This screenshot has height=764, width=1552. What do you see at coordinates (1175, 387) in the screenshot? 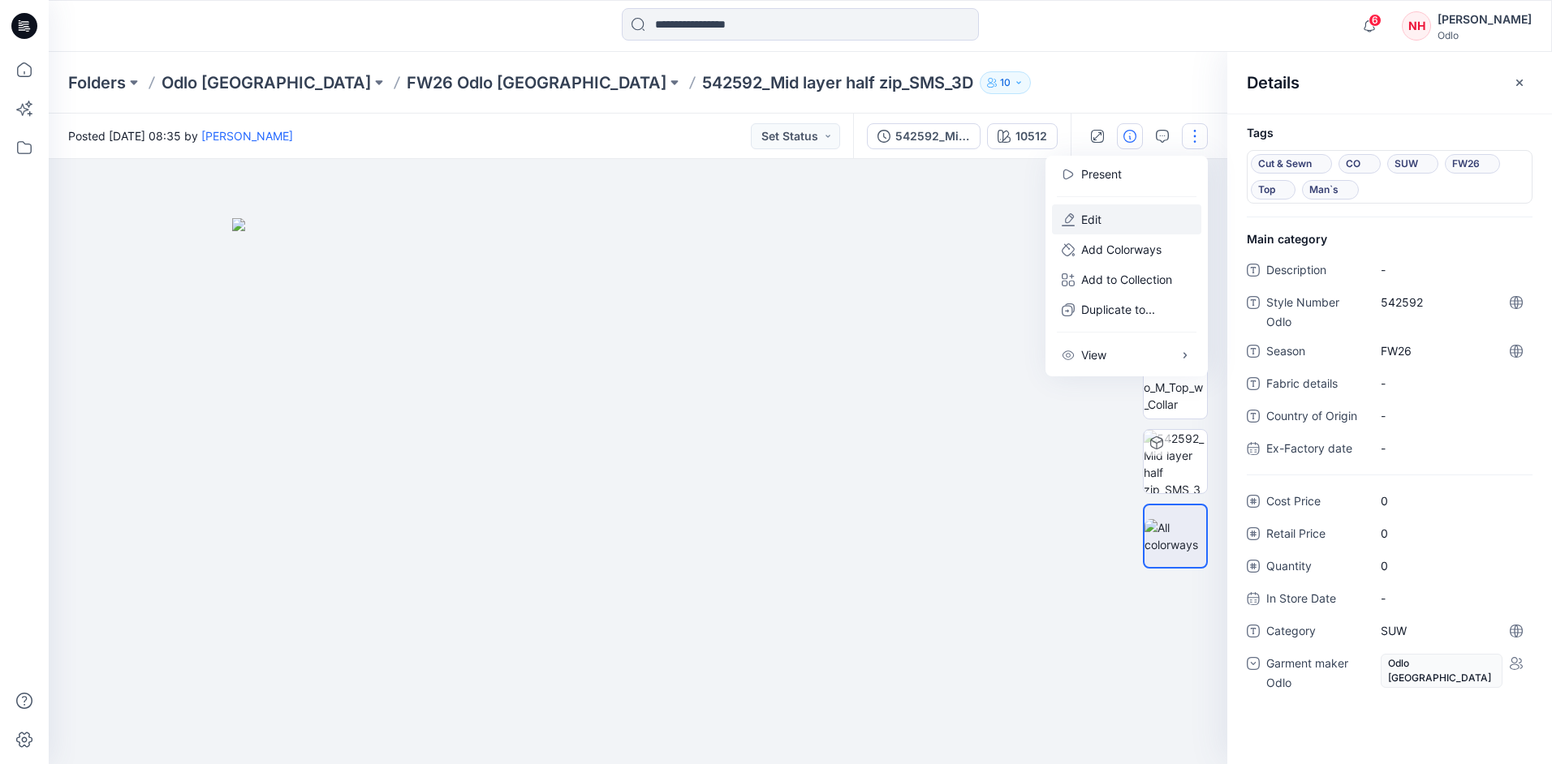
I see `img: VQS_Odlo_M_Top_w_Collar` at bounding box center [1175, 387].